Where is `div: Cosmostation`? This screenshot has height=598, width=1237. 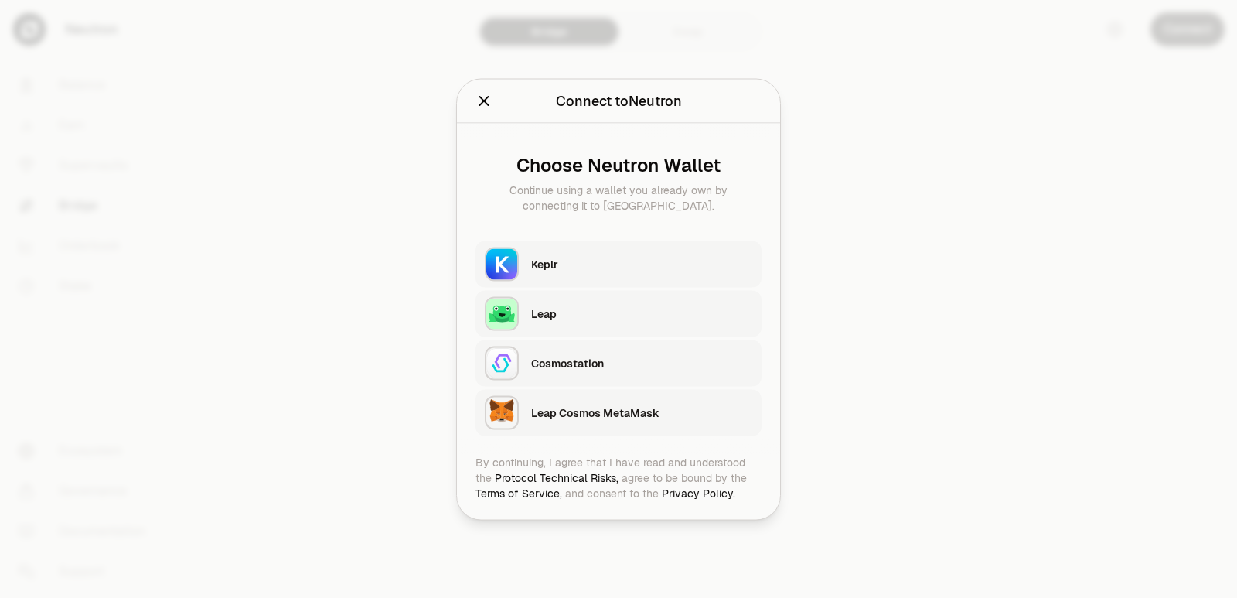
div: Cosmostation is located at coordinates (642, 363).